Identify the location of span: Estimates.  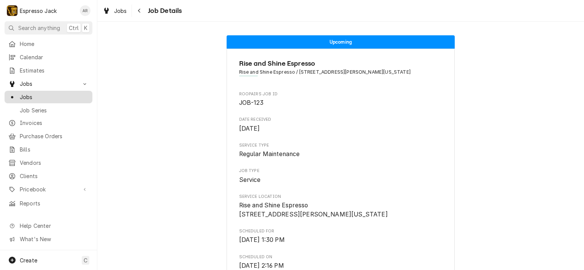
(54, 70).